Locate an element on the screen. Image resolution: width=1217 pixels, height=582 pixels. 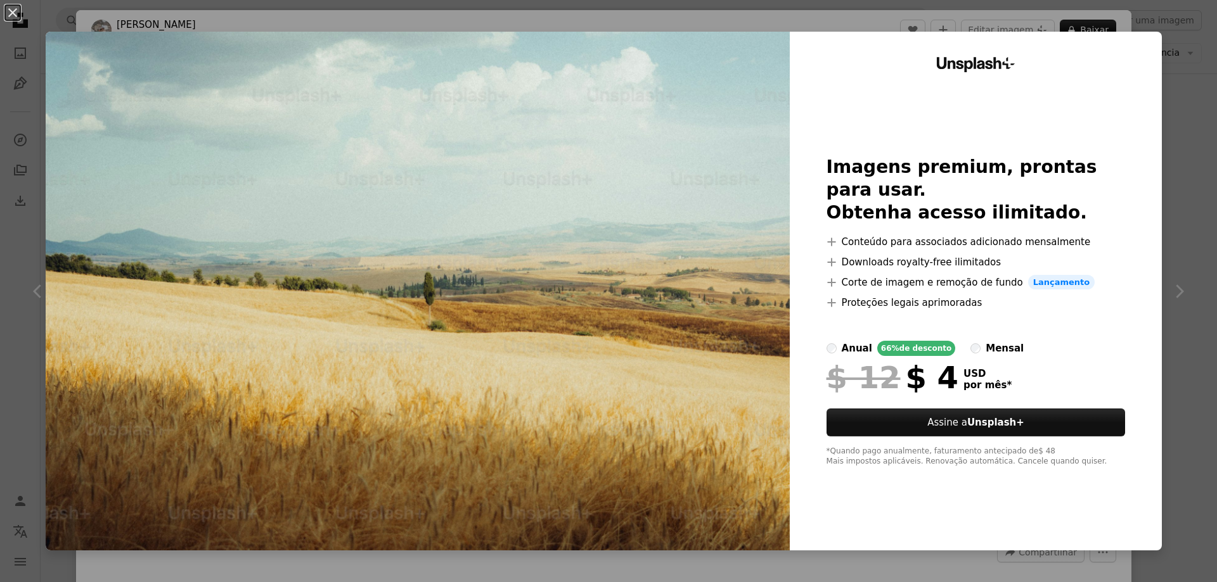
div: $ 4 is located at coordinates (892, 378).